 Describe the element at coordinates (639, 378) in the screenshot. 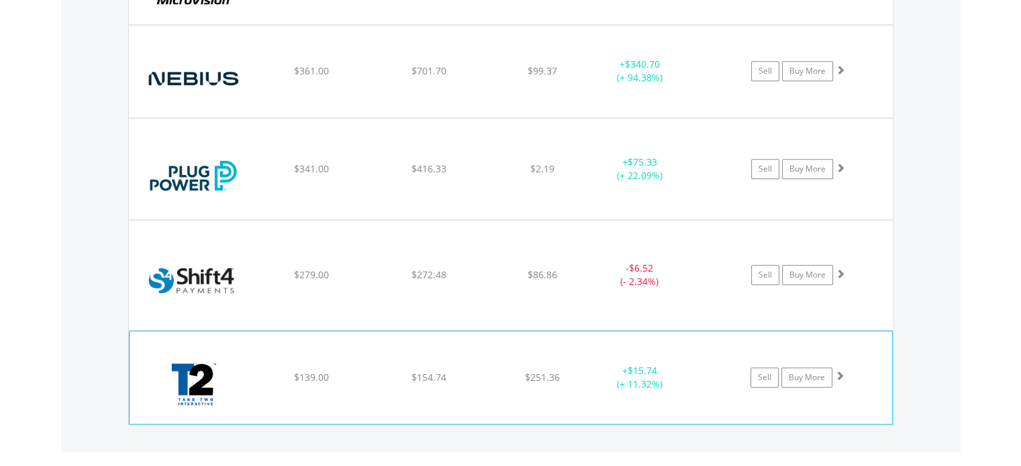

I see `div: + (+ 11.32%)` at that location.